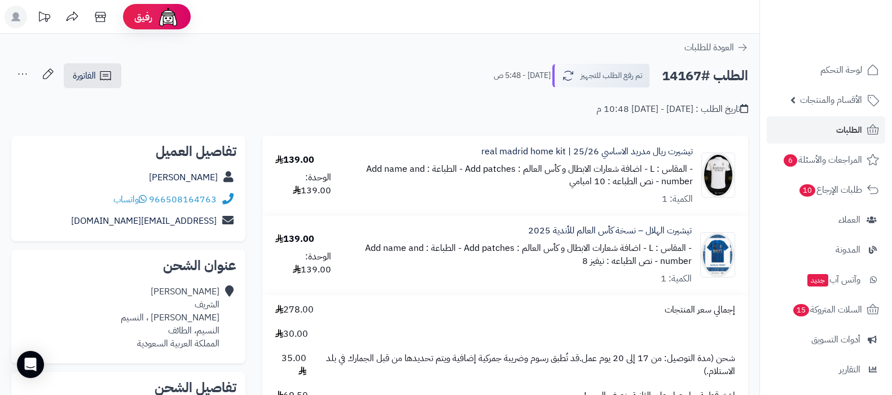 The height and width of the screenshot is (395, 892). What do you see at coordinates (826, 160) in the screenshot?
I see `a: المراجعات والأسئلة6` at bounding box center [826, 160].